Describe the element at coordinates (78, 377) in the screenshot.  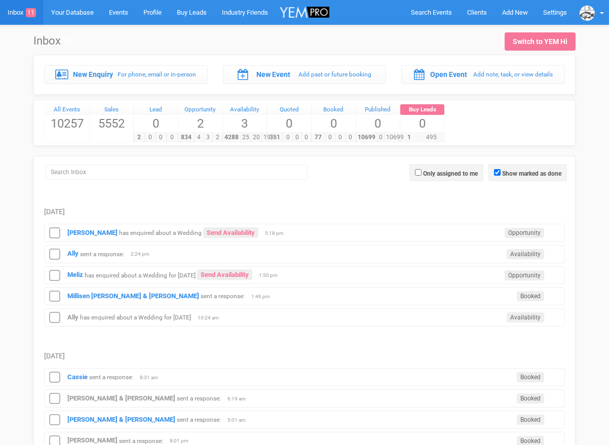
I see `a: Cassie` at that location.